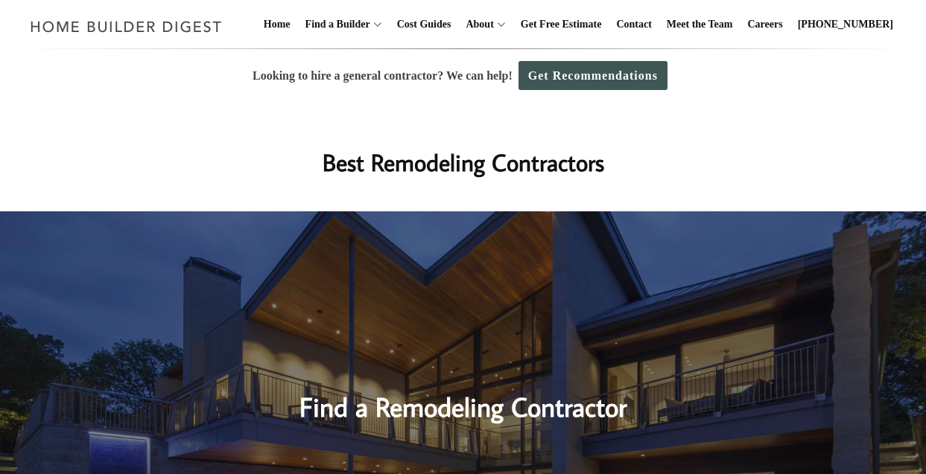 This screenshot has width=926, height=474. What do you see at coordinates (476, 25) in the screenshot?
I see `a: About` at bounding box center [476, 25].